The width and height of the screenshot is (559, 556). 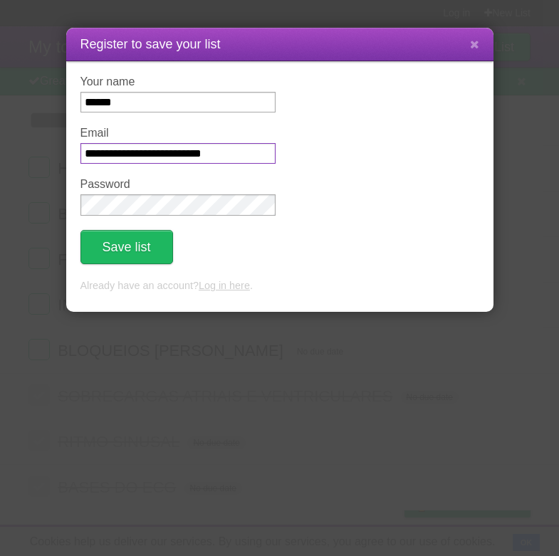 What do you see at coordinates (178, 184) in the screenshot?
I see `label: Password` at bounding box center [178, 184].